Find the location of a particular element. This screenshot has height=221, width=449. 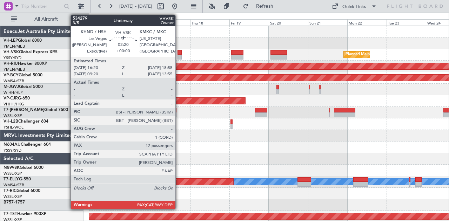

span: VH-LEP is located at coordinates (11, 41).